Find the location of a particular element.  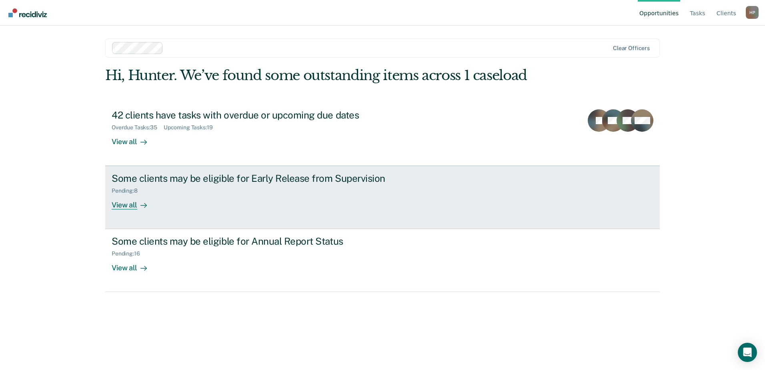

div: Pending : 8 is located at coordinates (128, 190).